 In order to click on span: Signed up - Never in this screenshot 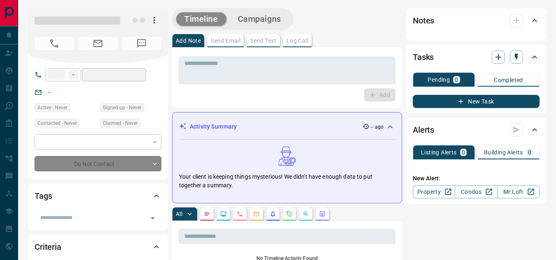, I will do `click(122, 108)`.